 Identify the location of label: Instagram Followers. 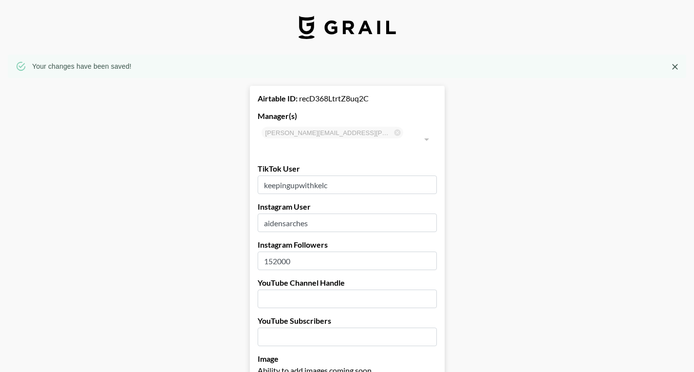
(347, 245).